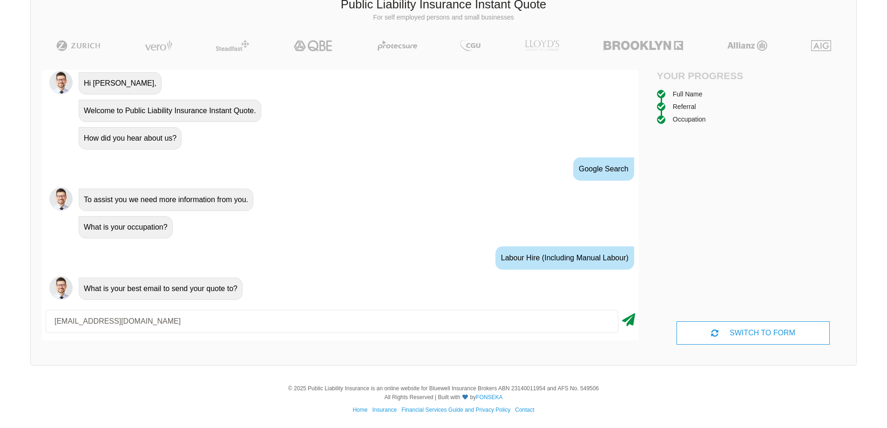  Describe the element at coordinates (444, 18) in the screenshot. I see `p: For self employed persons and small businesses` at that location.